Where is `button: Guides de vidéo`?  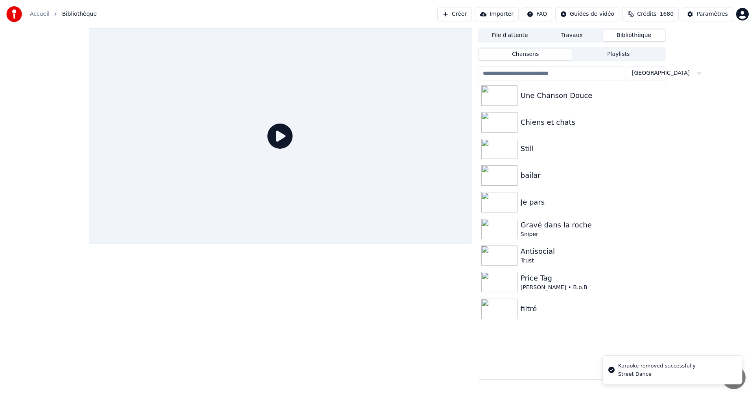
button: Guides de vidéo is located at coordinates (587, 14).